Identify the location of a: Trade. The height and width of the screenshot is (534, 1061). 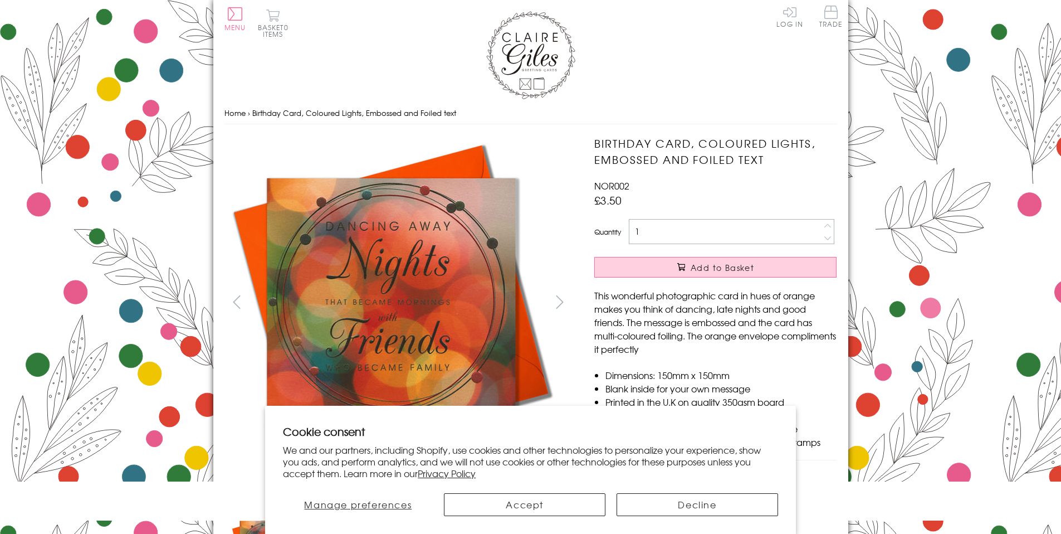
(831, 17).